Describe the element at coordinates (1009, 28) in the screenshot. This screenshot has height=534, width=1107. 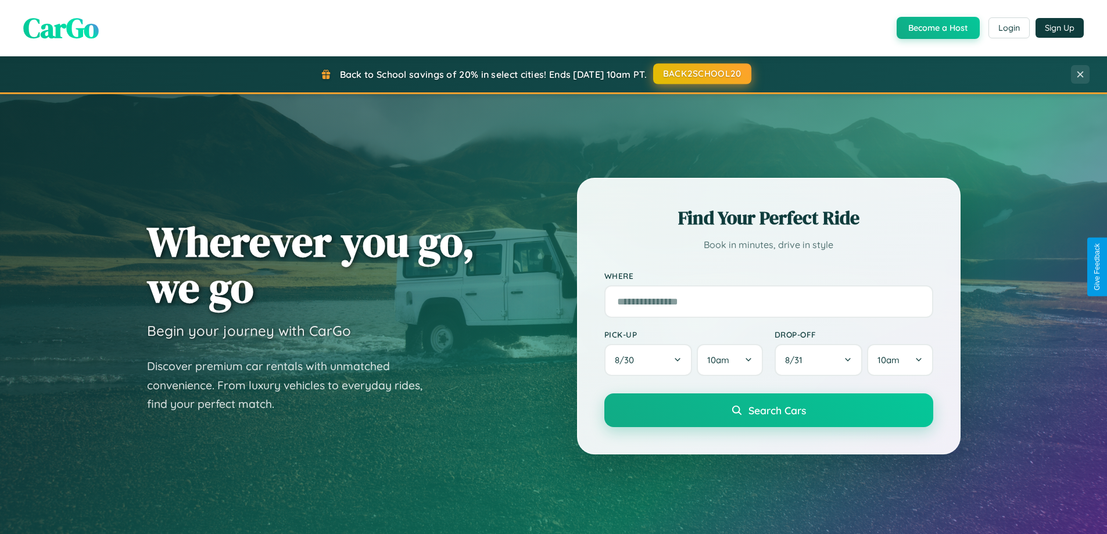
I see `button: Login` at that location.